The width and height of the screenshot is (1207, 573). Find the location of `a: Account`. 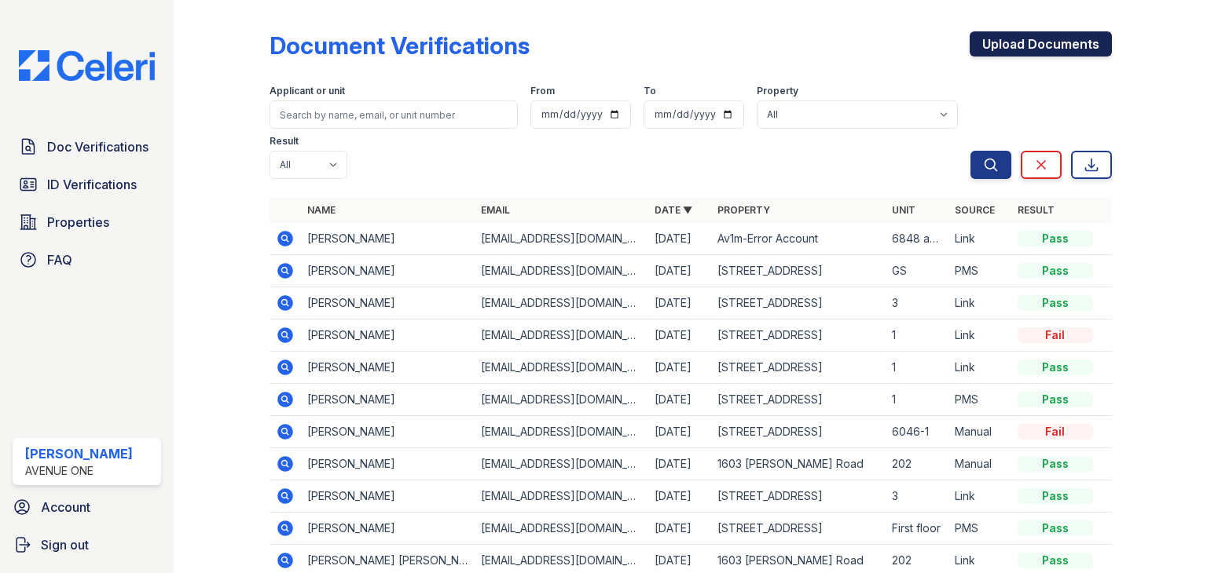

a: Account is located at coordinates (86, 508).